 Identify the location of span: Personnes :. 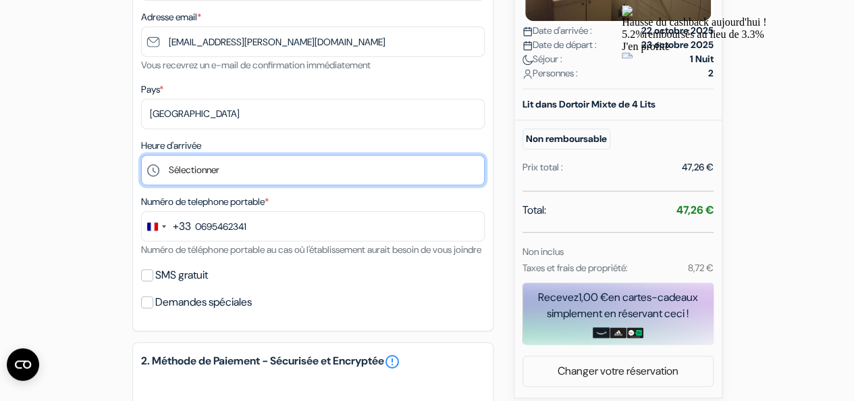
(550, 73).